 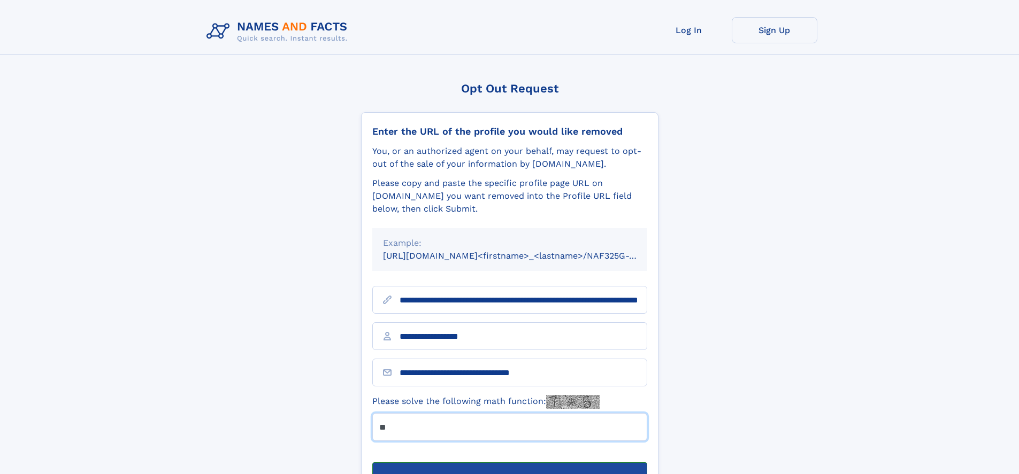 I want to click on a: Sign Up, so click(x=774, y=30).